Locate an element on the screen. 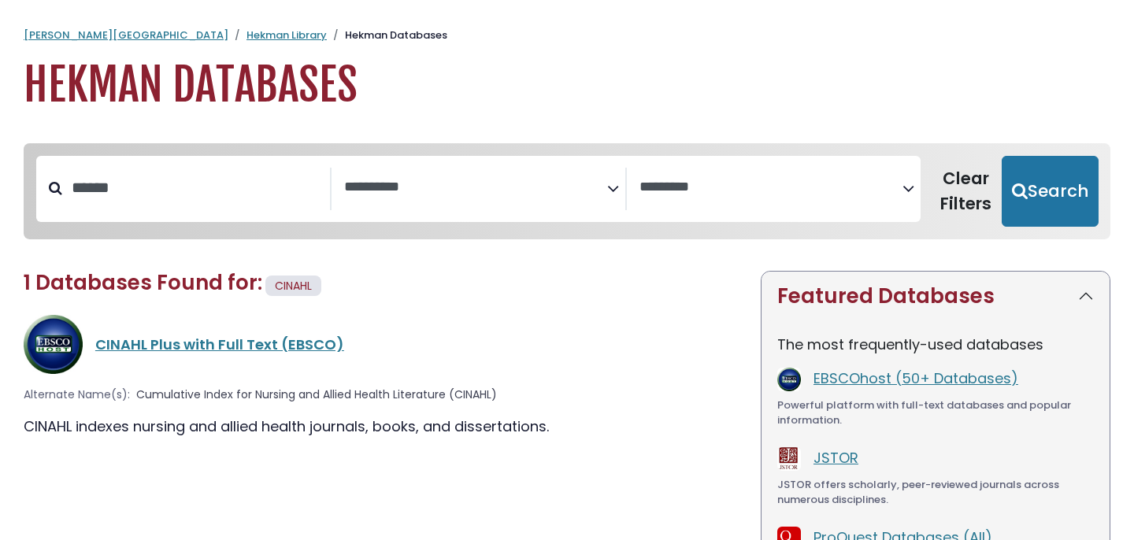  a: Hekman Library is located at coordinates (287, 35).